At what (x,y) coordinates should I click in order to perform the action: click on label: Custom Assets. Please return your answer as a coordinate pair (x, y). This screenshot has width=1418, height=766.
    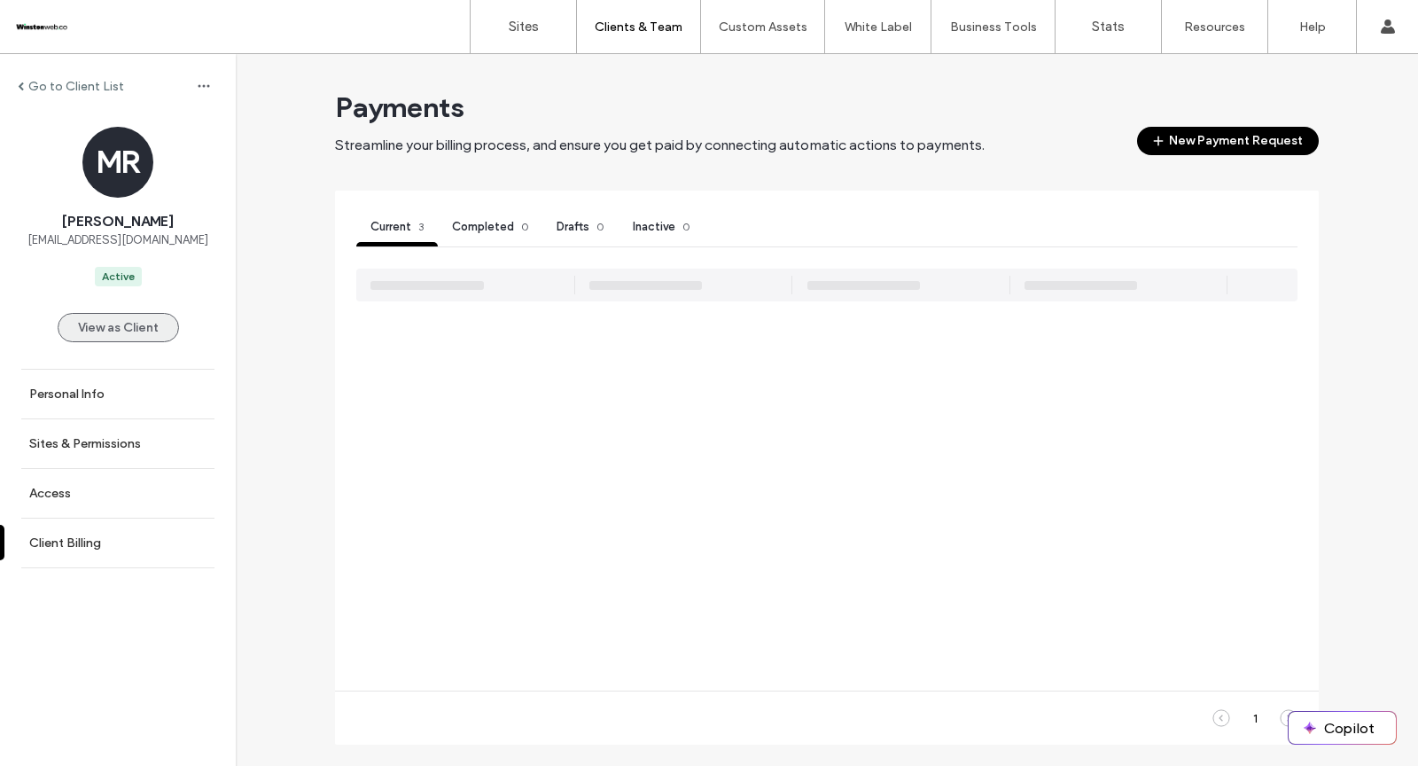
    Looking at the image, I should click on (763, 27).